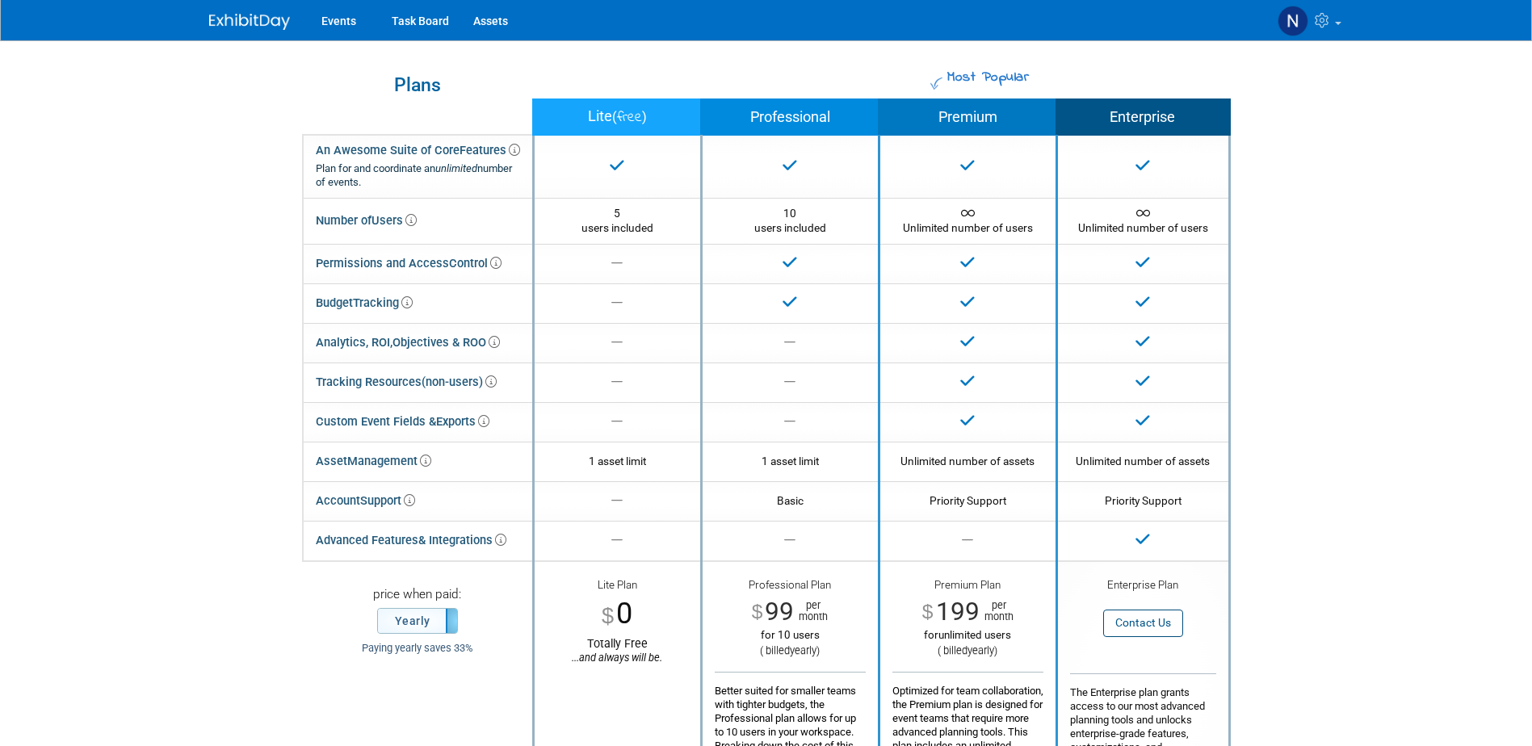 This screenshot has height=746, width=1532. I want to click on div: 5 users included, so click(617, 220).